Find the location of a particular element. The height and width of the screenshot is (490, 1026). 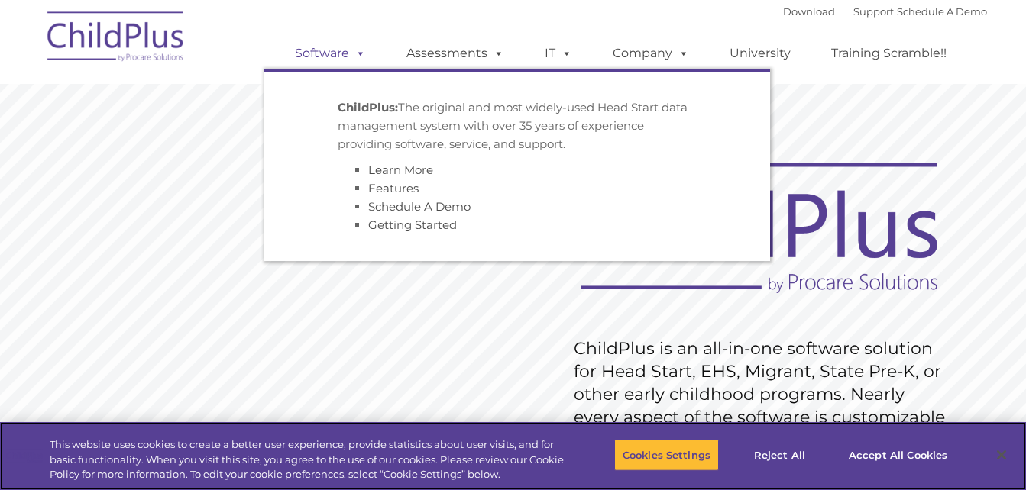

div: This website uses cookies to create a better user experience, provide statistics about user visit... is located at coordinates (307, 460).